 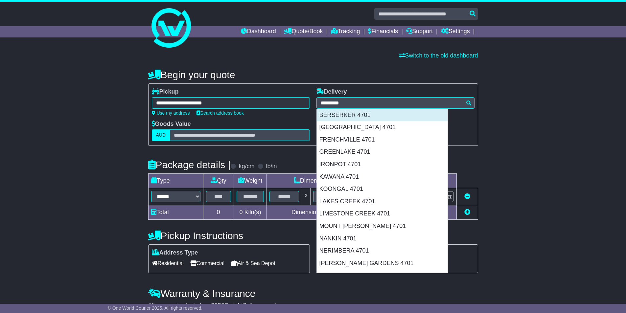 I want to click on span: Residential, so click(x=168, y=263).